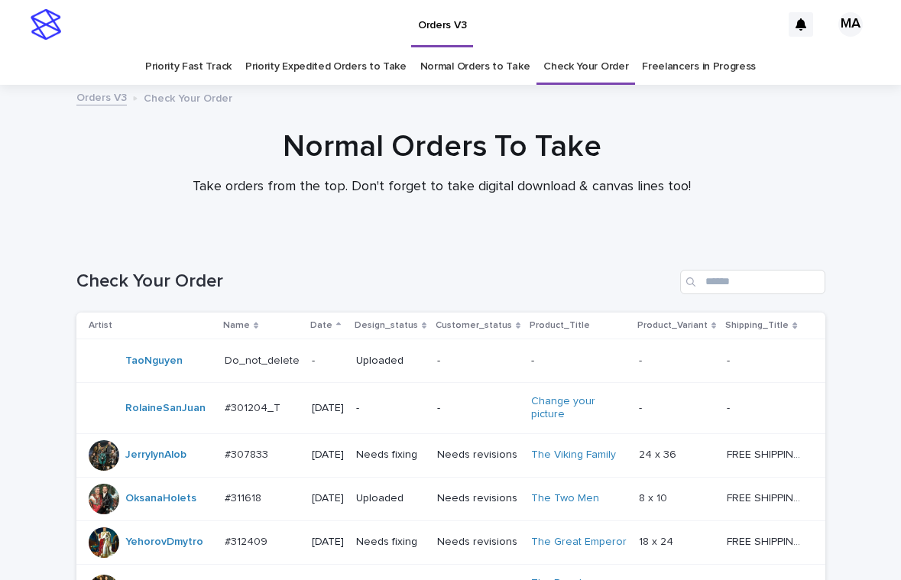  I want to click on p: Name, so click(236, 326).